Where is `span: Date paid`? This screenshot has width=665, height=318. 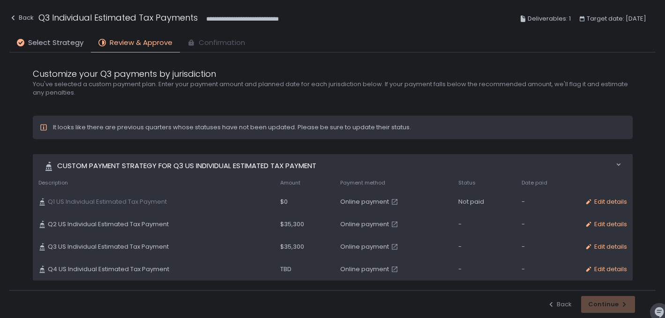
span: Date paid is located at coordinates (535, 183).